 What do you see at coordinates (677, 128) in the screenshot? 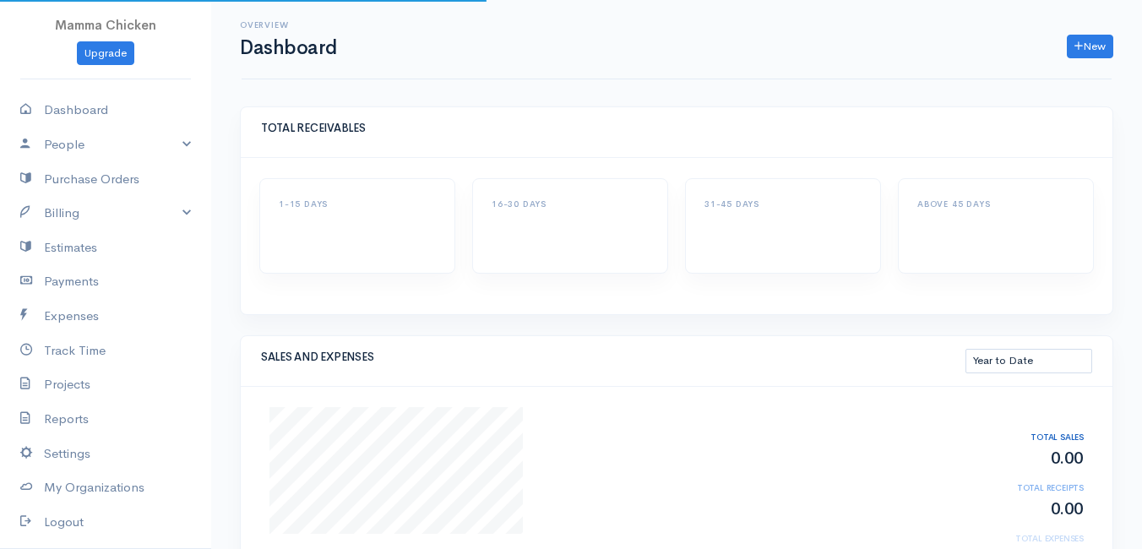
I see `h5: TOTAL RECEIVABLES` at bounding box center [677, 128].